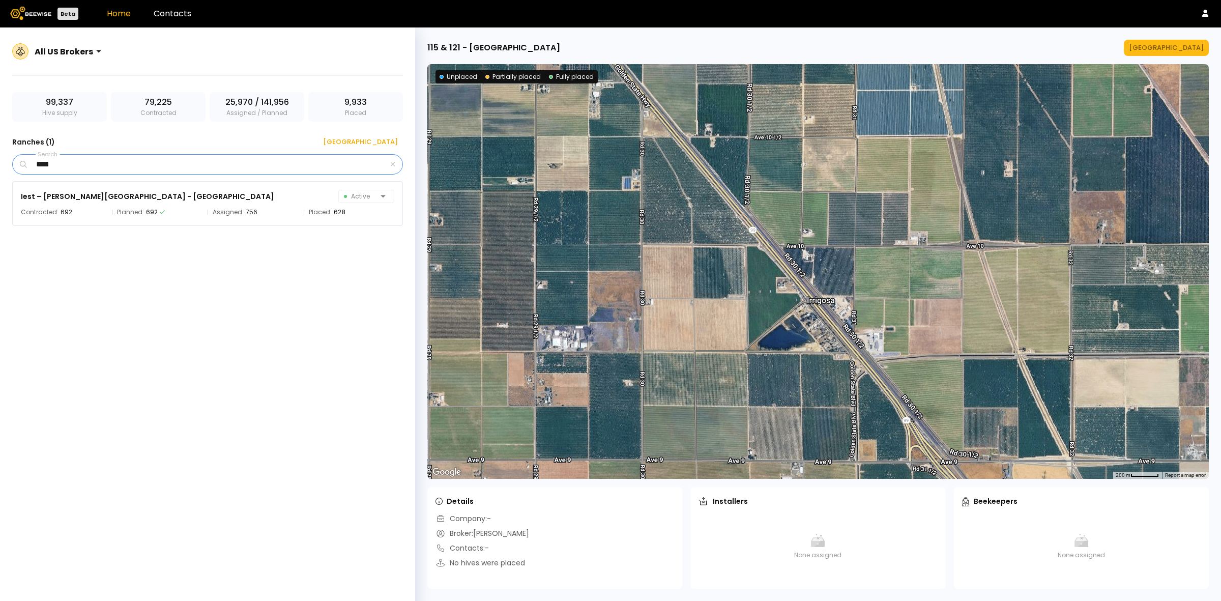 This screenshot has height=601, width=1221. Describe the element at coordinates (723, 501) in the screenshot. I see `div: Installers` at that location.